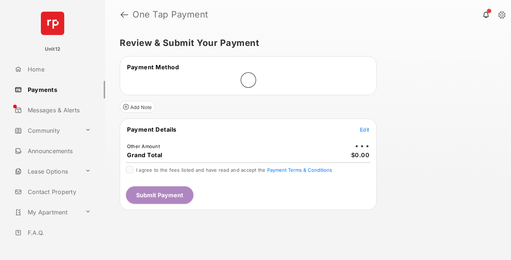  What do you see at coordinates (58, 110) in the screenshot?
I see `a: Messages & Alerts` at bounding box center [58, 110].